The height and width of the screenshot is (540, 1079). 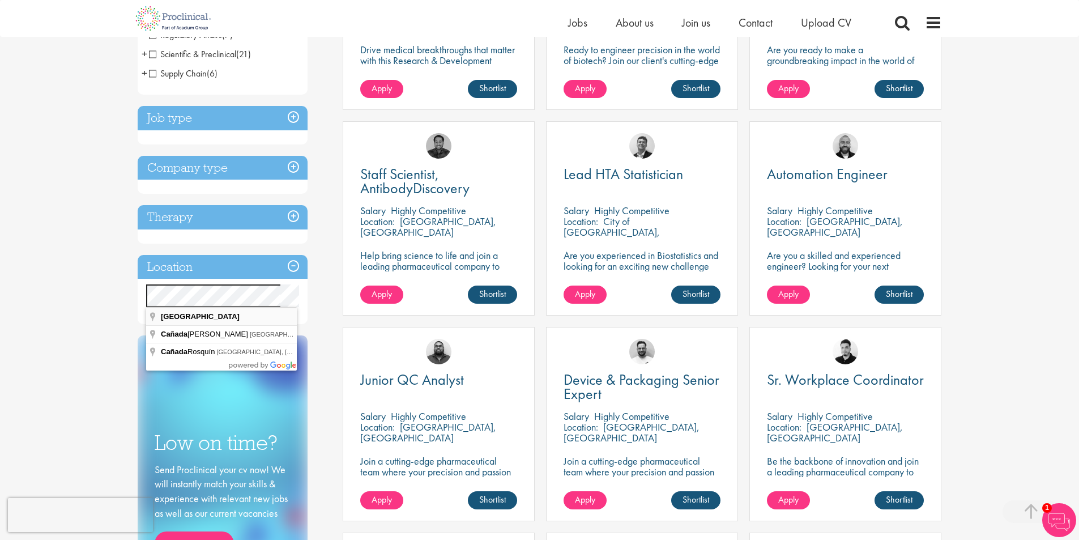 What do you see at coordinates (412, 380) in the screenshot?
I see `span: Junior QC Analyst` at bounding box center [412, 380].